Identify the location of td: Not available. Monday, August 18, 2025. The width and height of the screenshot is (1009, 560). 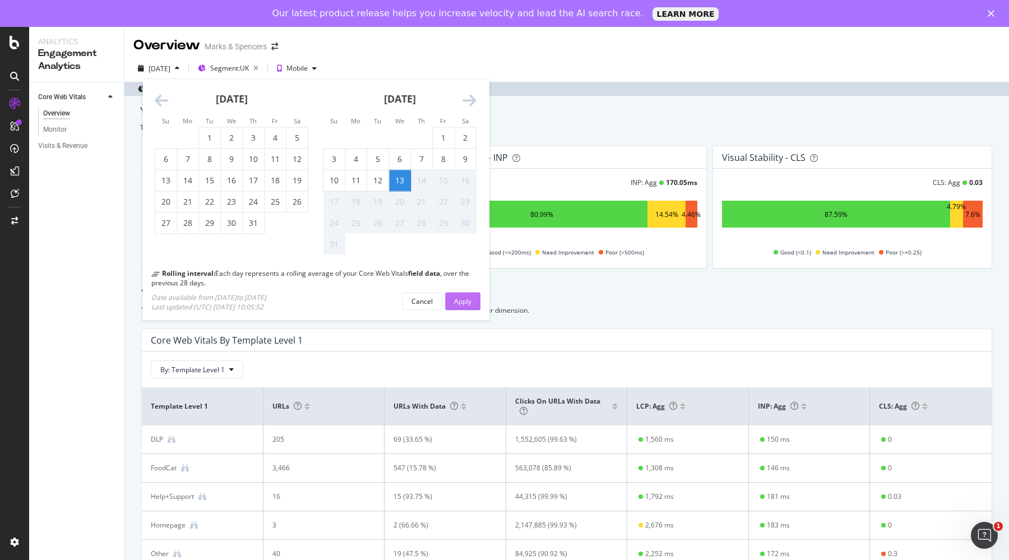
(356, 202).